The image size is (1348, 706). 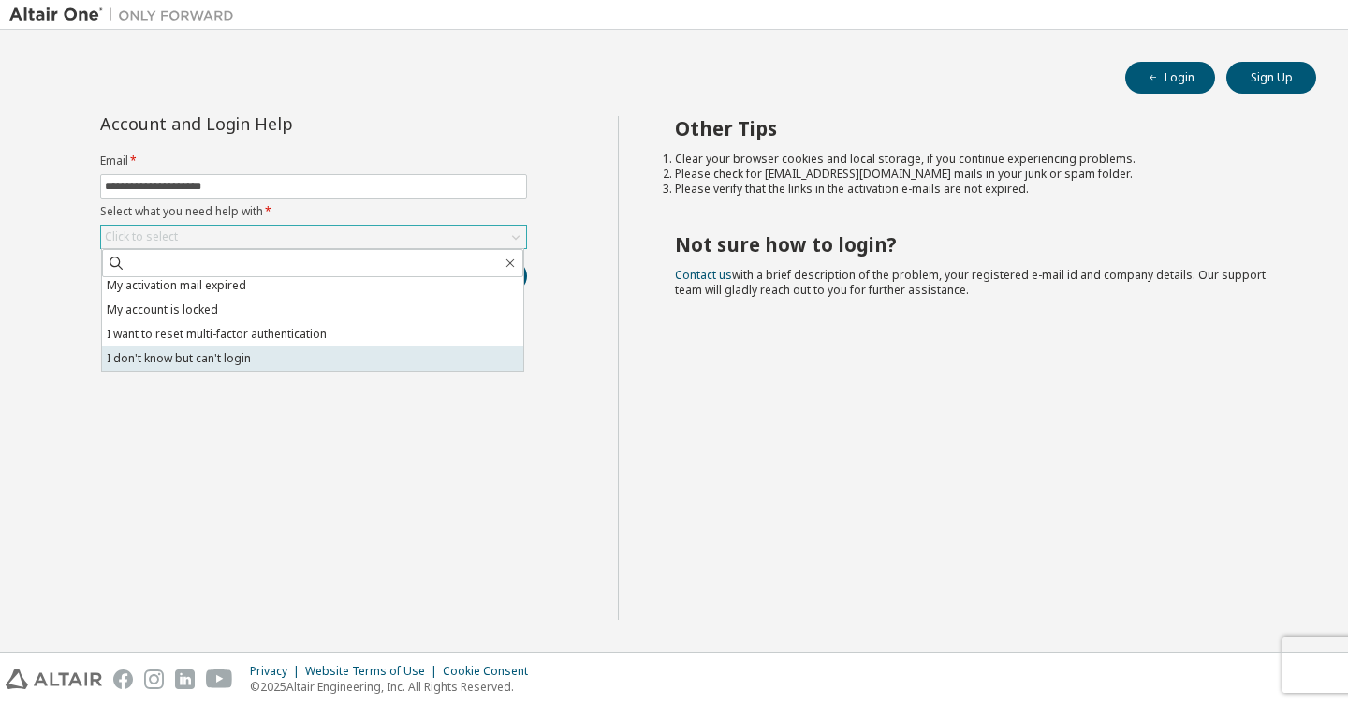 What do you see at coordinates (271, 124) in the screenshot?
I see `div: Account and Login Help` at bounding box center [271, 124].